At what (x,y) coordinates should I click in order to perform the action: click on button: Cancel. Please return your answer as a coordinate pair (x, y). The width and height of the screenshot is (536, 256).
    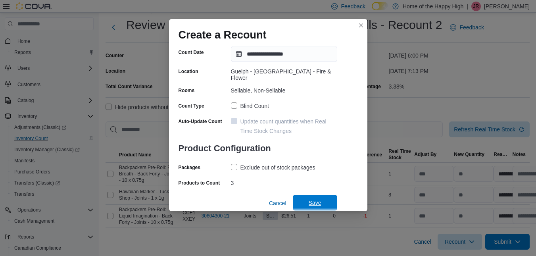
    Looking at the image, I should click on (278, 203).